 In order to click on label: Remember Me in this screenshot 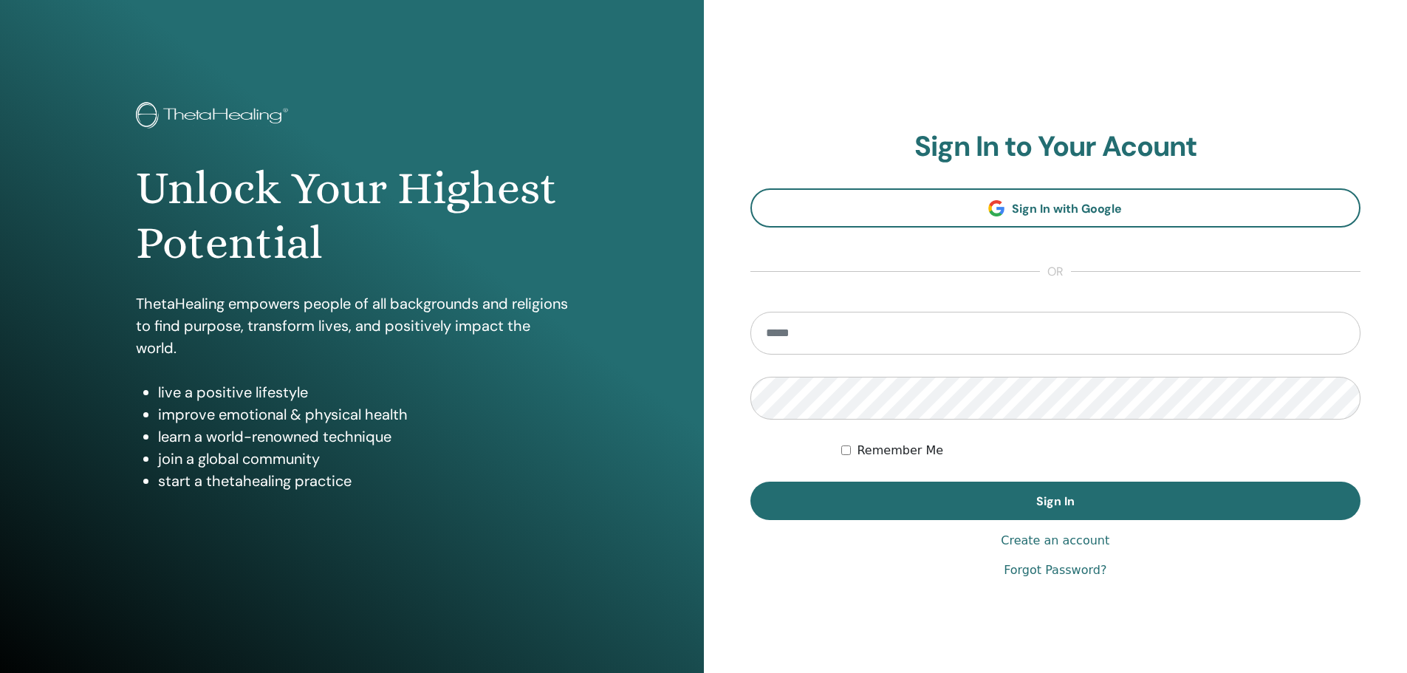, I will do `click(900, 451)`.